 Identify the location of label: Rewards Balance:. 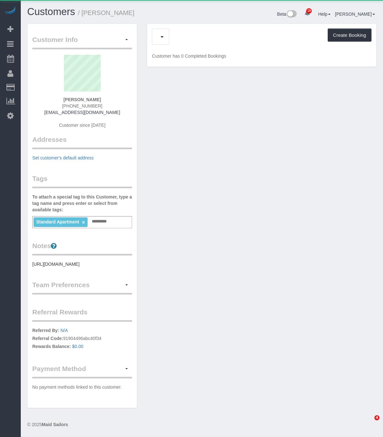
(52, 346).